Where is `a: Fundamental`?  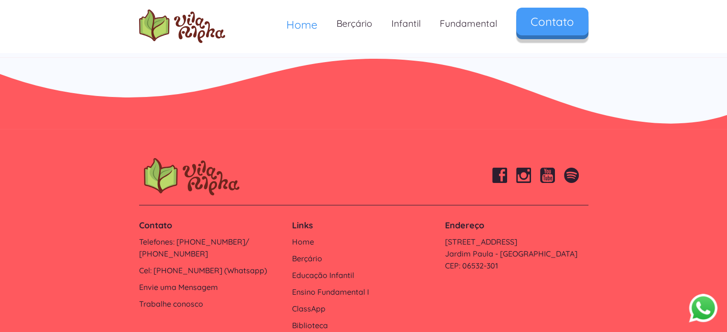 a: Fundamental is located at coordinates (468, 23).